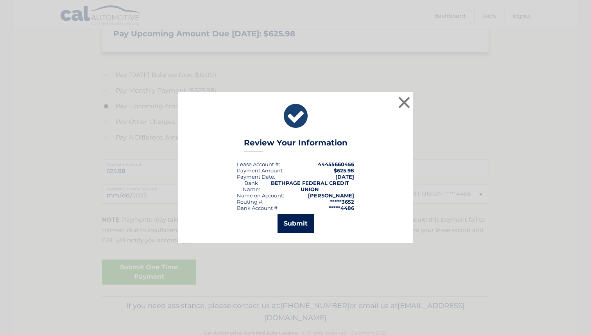 The height and width of the screenshot is (335, 591). I want to click on div: Name on Account:, so click(260, 195).